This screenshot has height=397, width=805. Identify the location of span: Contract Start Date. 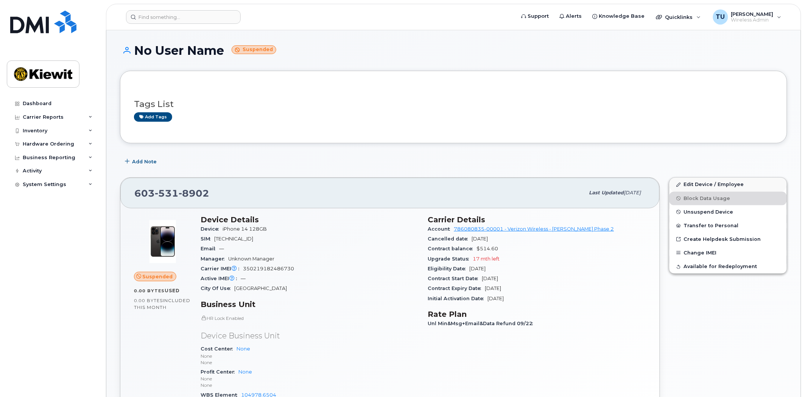
(455, 279).